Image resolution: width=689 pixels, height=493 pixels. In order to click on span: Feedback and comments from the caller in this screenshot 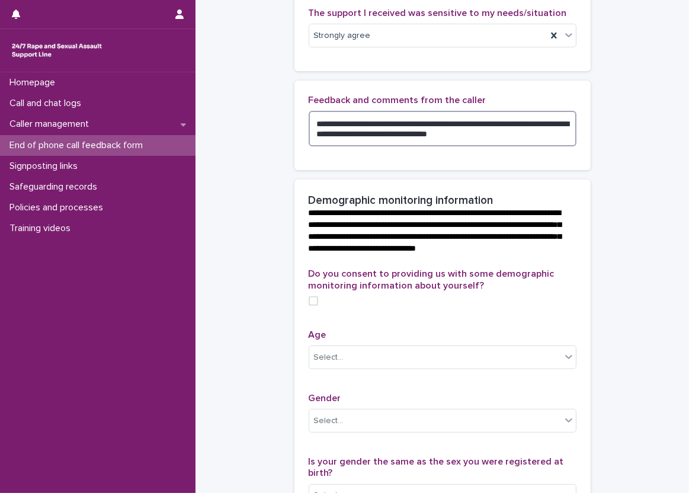, I will do `click(397, 100)`.